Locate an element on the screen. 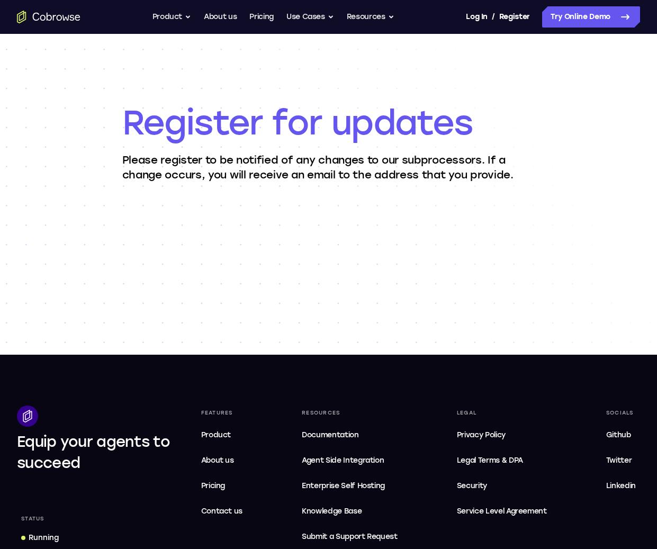 The height and width of the screenshot is (549, 657). a: Twitter is located at coordinates (621, 461).